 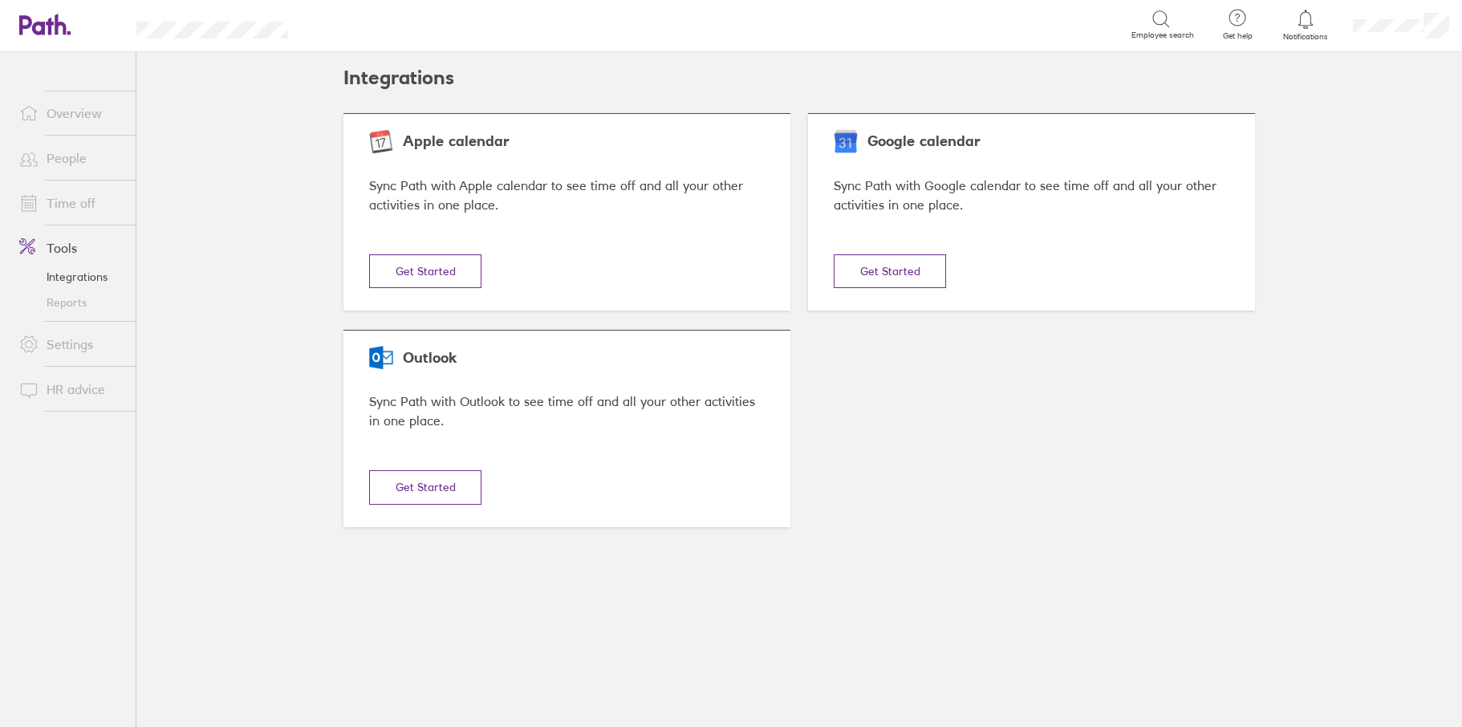 What do you see at coordinates (399, 78) in the screenshot?
I see `h2: Integrations` at bounding box center [399, 78].